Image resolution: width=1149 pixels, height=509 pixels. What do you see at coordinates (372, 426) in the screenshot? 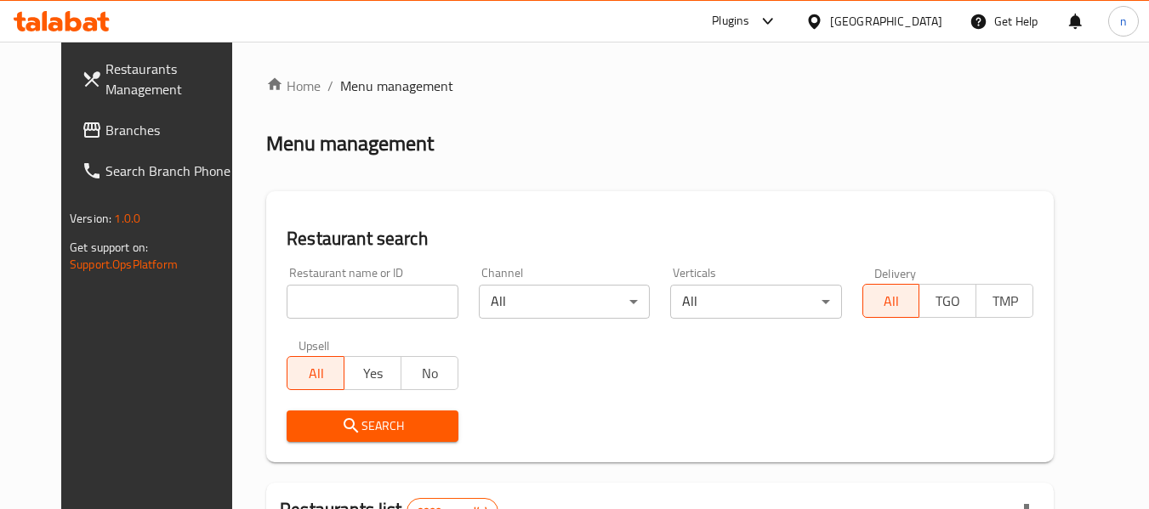
I see `span: Search` at bounding box center [372, 426].